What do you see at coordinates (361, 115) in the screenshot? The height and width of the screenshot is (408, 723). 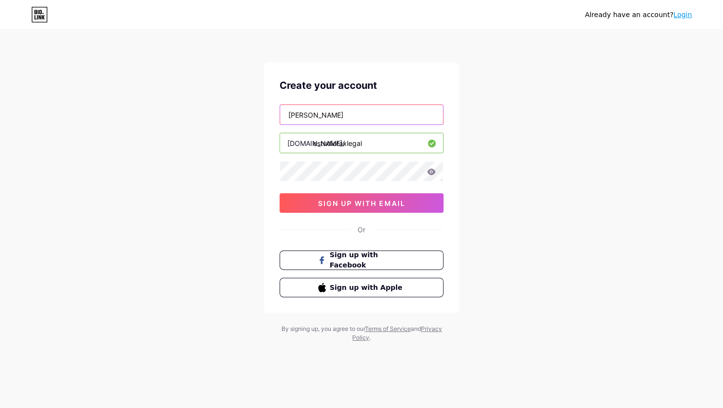 I see `input: Email` at bounding box center [361, 115].